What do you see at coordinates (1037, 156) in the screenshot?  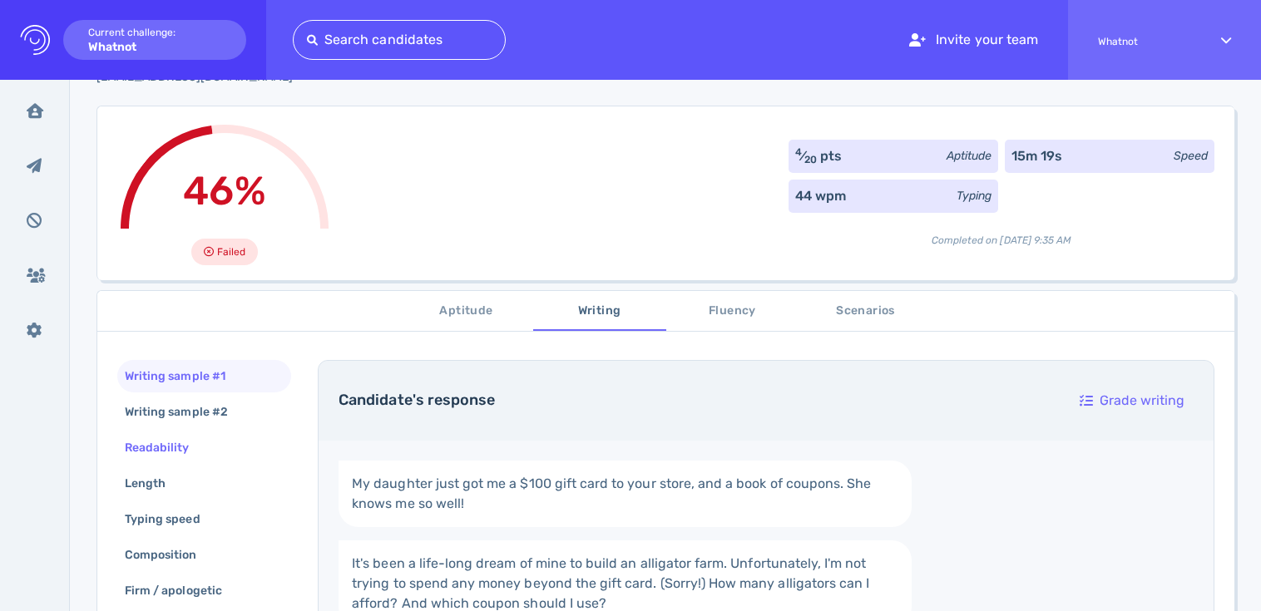 I see `div: 15m 19s` at bounding box center [1037, 156].